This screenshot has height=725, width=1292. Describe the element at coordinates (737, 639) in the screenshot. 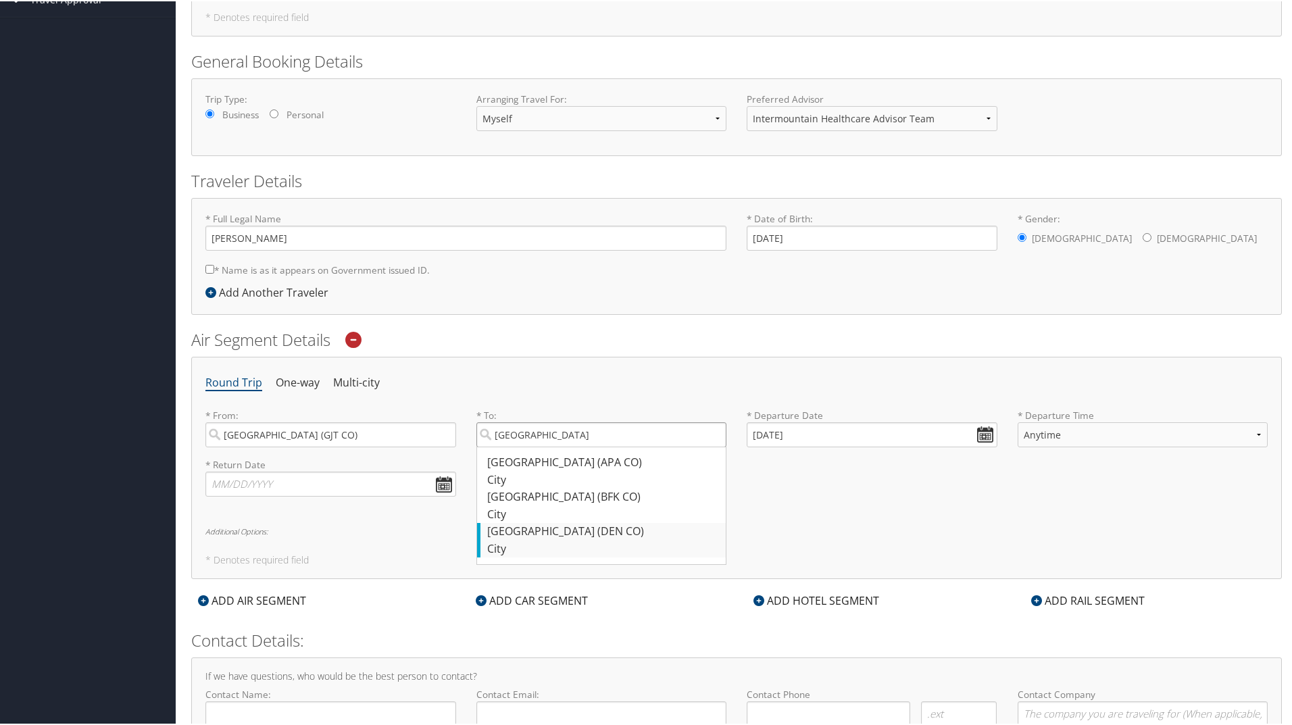

I see `h2: Contact Details:` at that location.